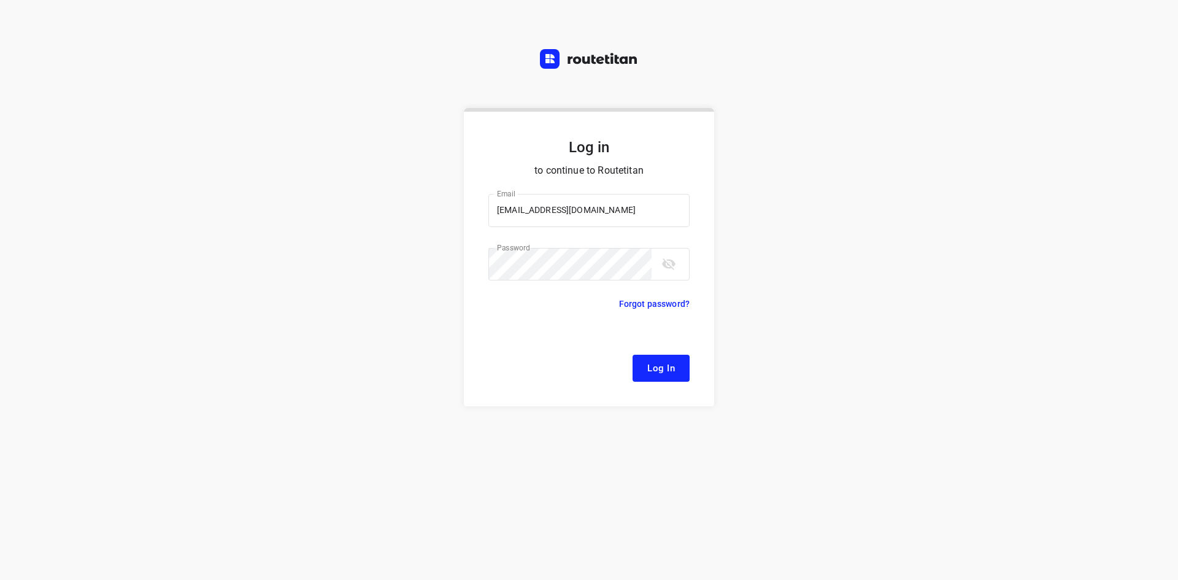 Image resolution: width=1178 pixels, height=580 pixels. Describe the element at coordinates (654, 304) in the screenshot. I see `p: Forgot password?` at that location.